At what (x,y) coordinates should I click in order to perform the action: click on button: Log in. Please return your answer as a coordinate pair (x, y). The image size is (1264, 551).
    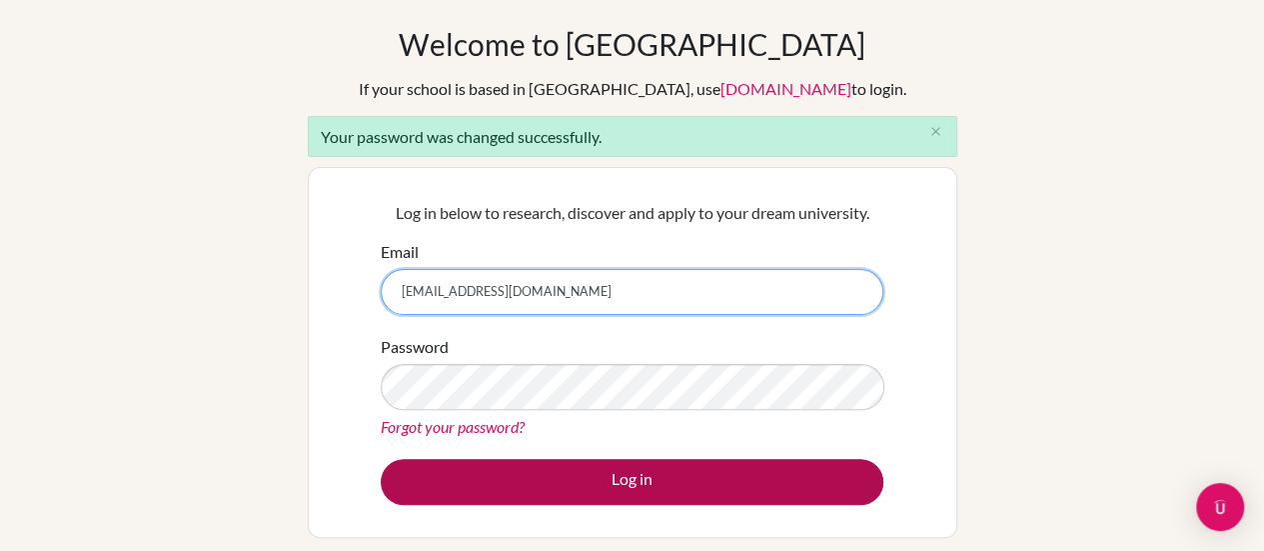
    Looking at the image, I should click on (632, 482).